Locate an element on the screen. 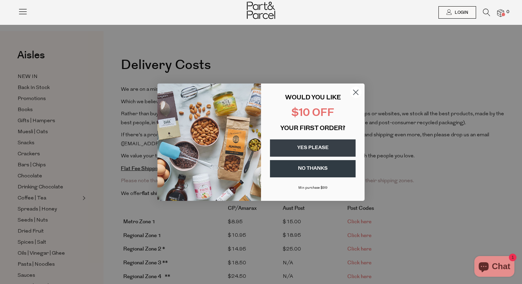 Image resolution: width=522 pixels, height=284 pixels. button: YES PLEASE is located at coordinates (313, 148).